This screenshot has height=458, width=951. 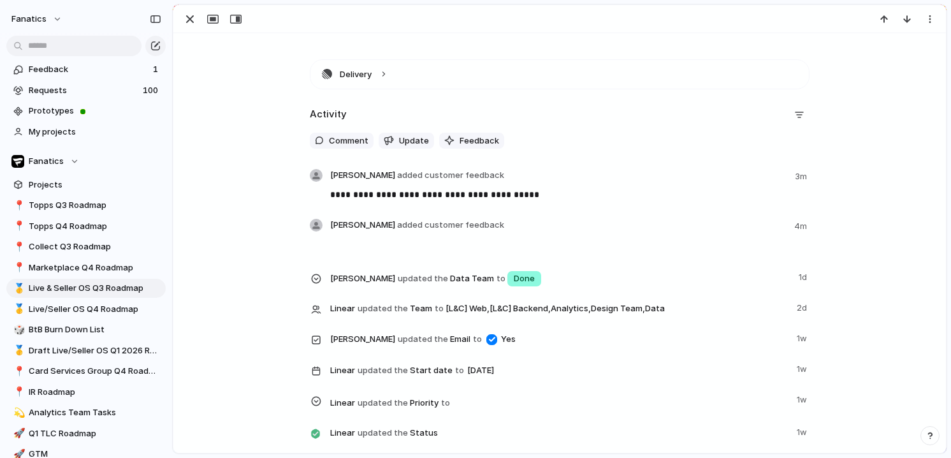 What do you see at coordinates (86, 309) in the screenshot?
I see `a: 🥇Live/Seller OS Q4 Roadmap` at bounding box center [86, 309].